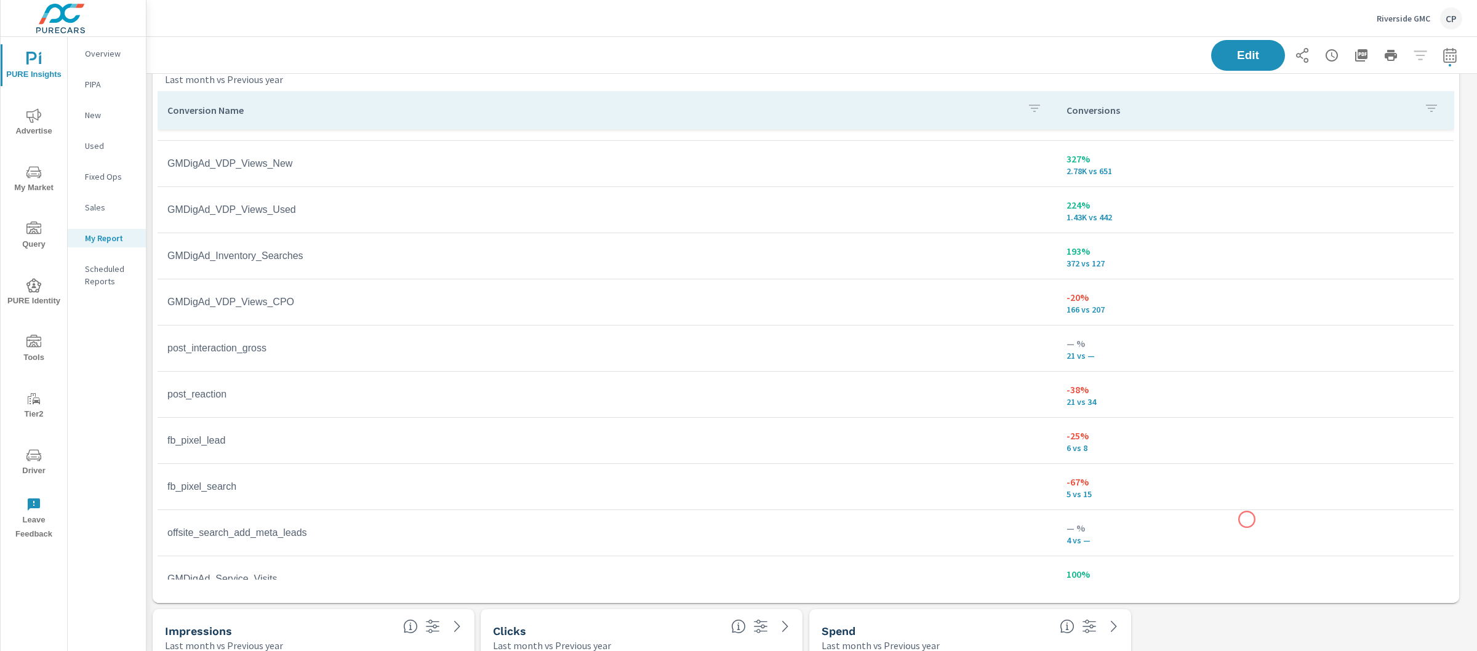 The width and height of the screenshot is (1477, 651). I want to click on span: The number of times an ad was clicked by a consumer., so click(739, 627).